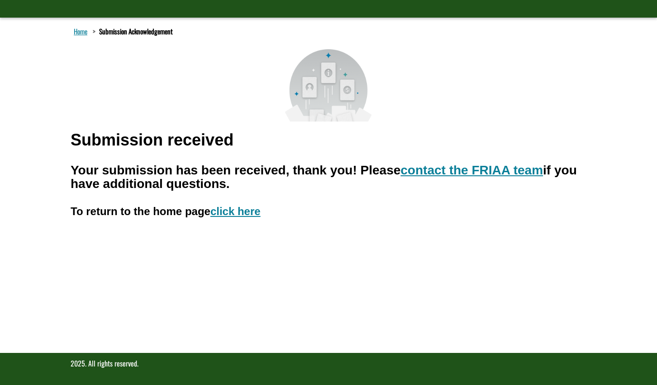 This screenshot has width=657, height=385. Describe the element at coordinates (80, 31) in the screenshot. I see `a: Home` at that location.